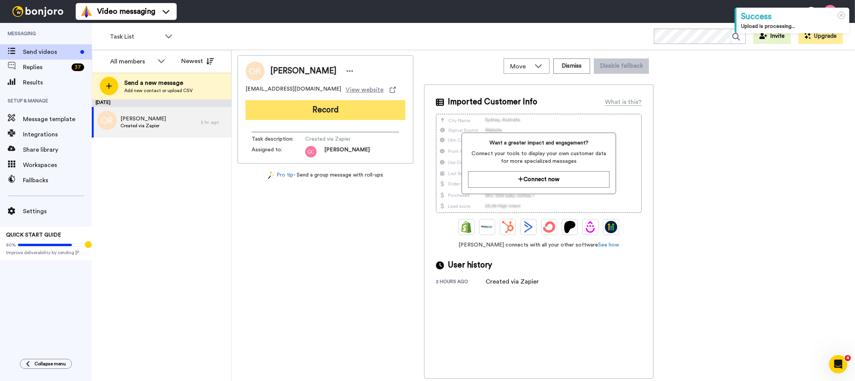 This screenshot has height=381, width=855. Describe the element at coordinates (623, 102) in the screenshot. I see `div: What is this?` at that location.